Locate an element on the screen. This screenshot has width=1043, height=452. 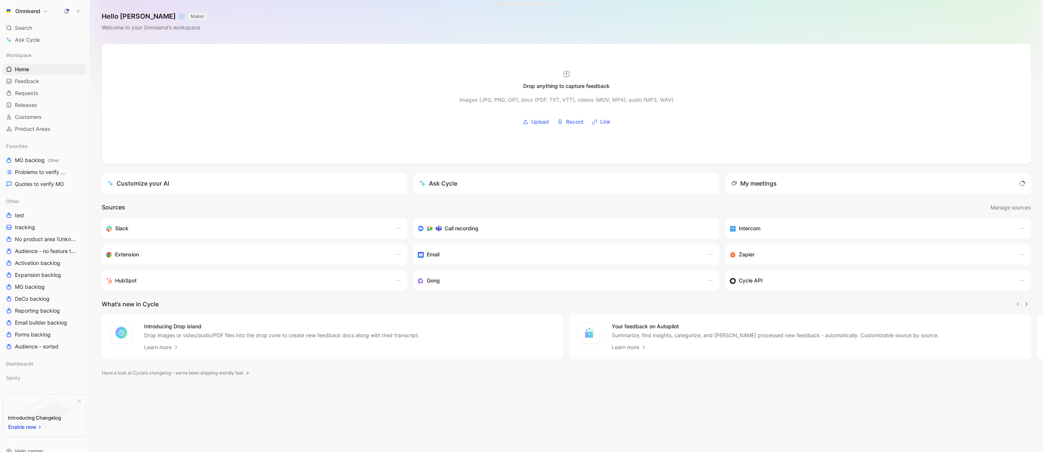
div: Welcome to your Omnisend’s workspace is located at coordinates (154, 28).